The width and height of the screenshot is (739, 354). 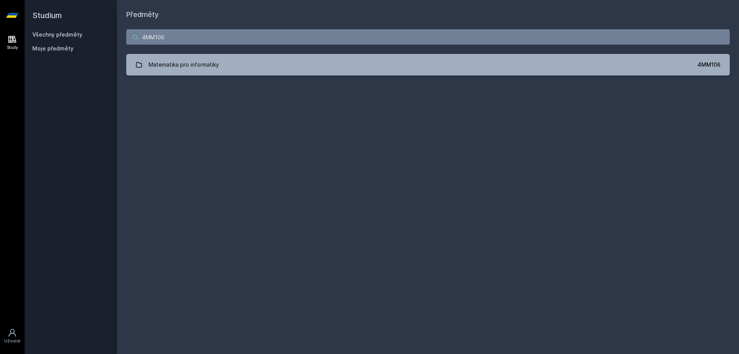 I want to click on input: Název nebo ident předmětu…, so click(x=428, y=37).